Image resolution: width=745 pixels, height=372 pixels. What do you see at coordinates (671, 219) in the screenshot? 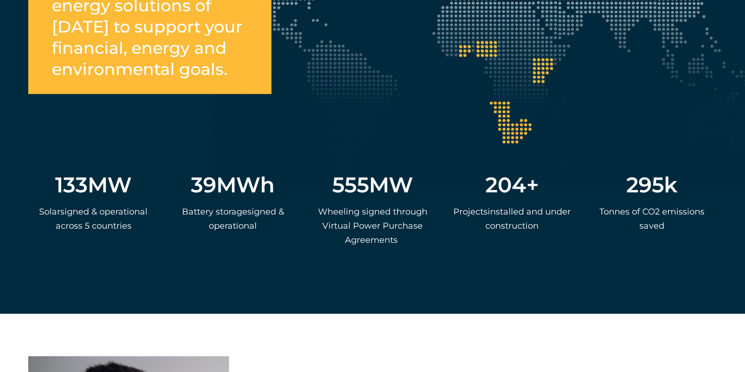
I see `span: emissions saved` at bounding box center [671, 219].